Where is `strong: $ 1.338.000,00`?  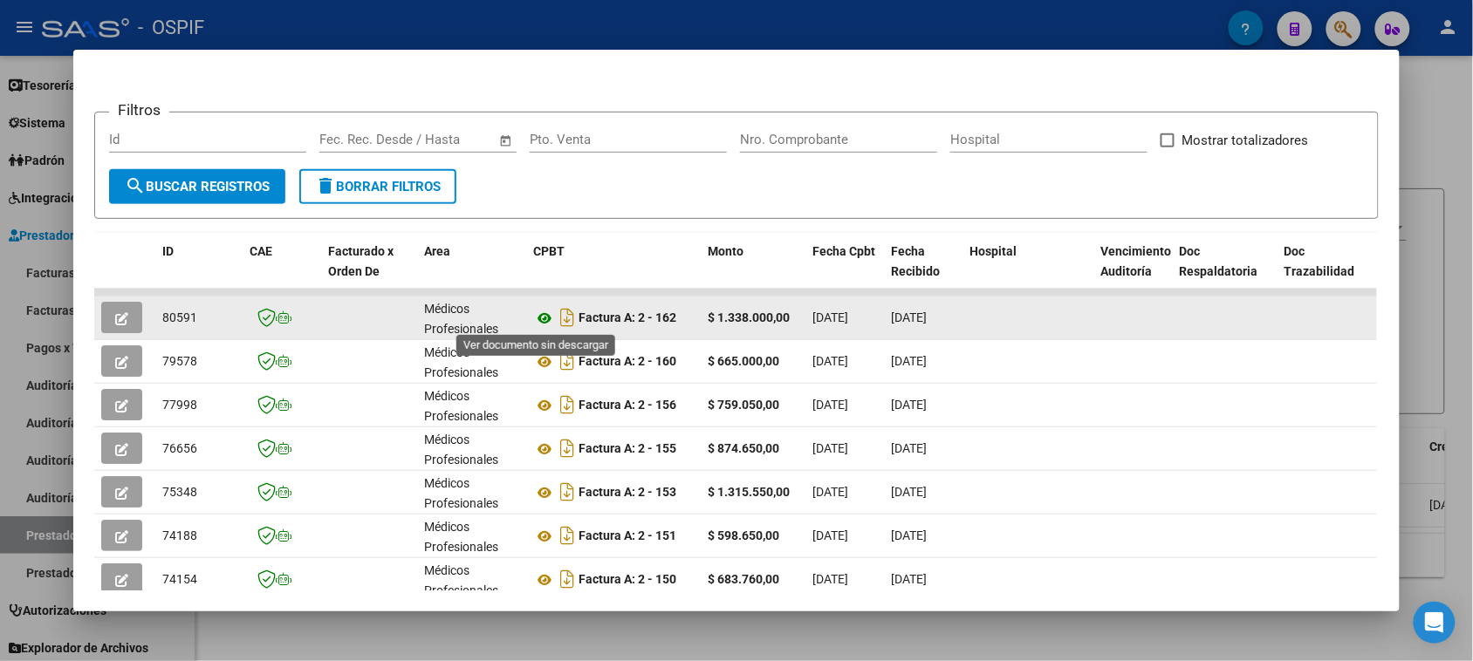
strong: $ 1.338.000,00 is located at coordinates (749, 318).